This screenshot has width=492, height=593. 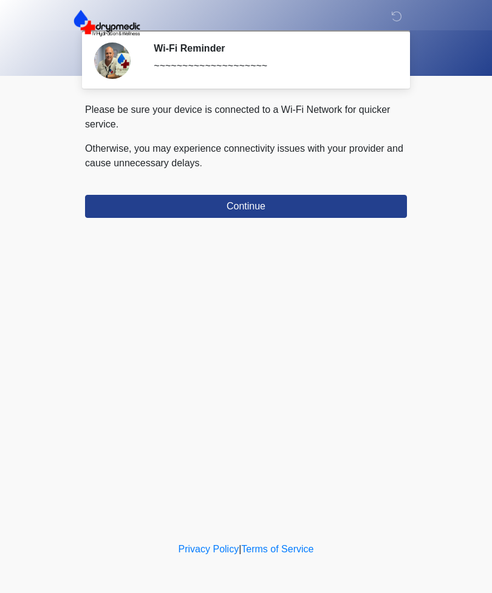 I want to click on a: Terms of Service, so click(x=277, y=549).